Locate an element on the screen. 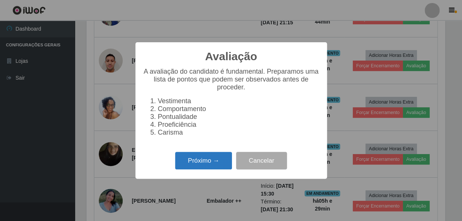 The width and height of the screenshot is (462, 221). button: Próximo → is located at coordinates (204, 161).